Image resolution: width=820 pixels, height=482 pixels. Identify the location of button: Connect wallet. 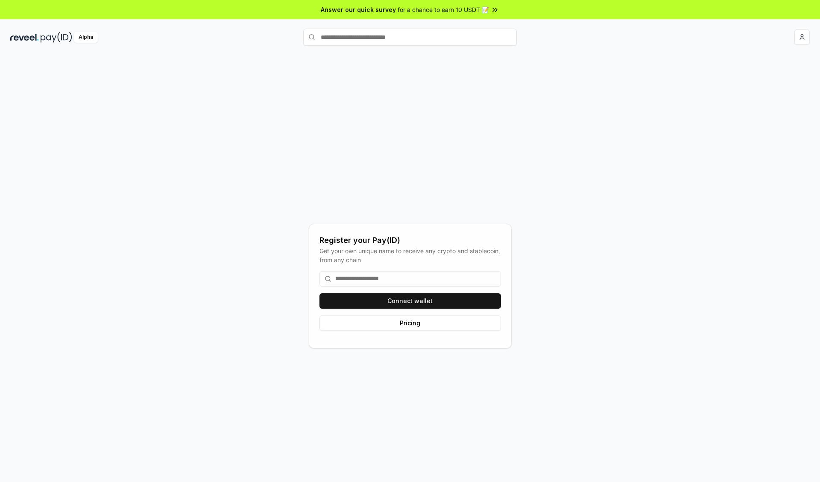
(410, 301).